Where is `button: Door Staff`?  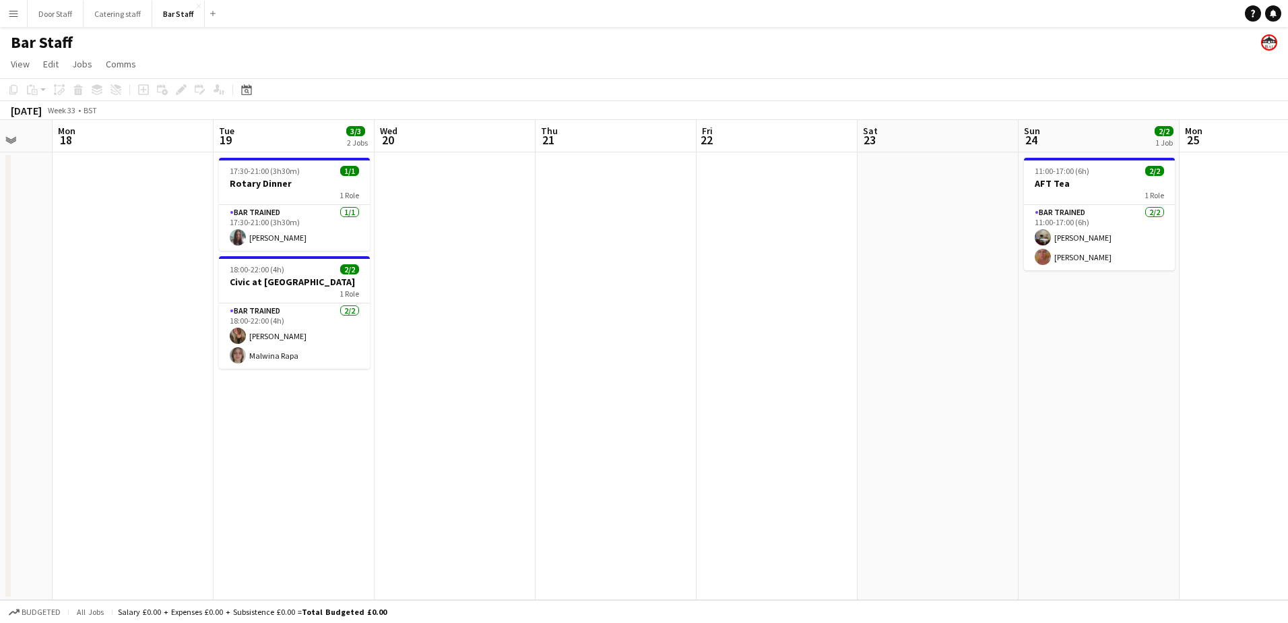 button: Door Staff is located at coordinates (55, 13).